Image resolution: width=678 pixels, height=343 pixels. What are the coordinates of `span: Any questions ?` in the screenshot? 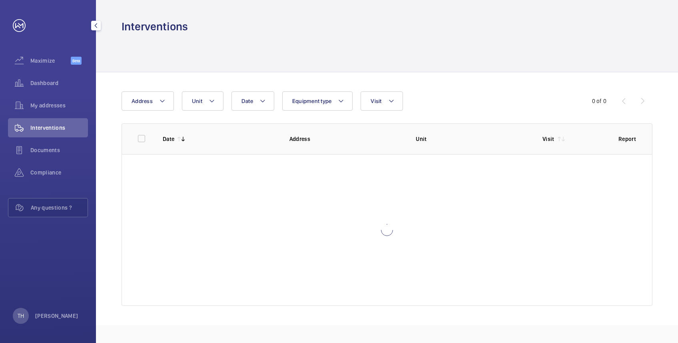 It's located at (59, 208).